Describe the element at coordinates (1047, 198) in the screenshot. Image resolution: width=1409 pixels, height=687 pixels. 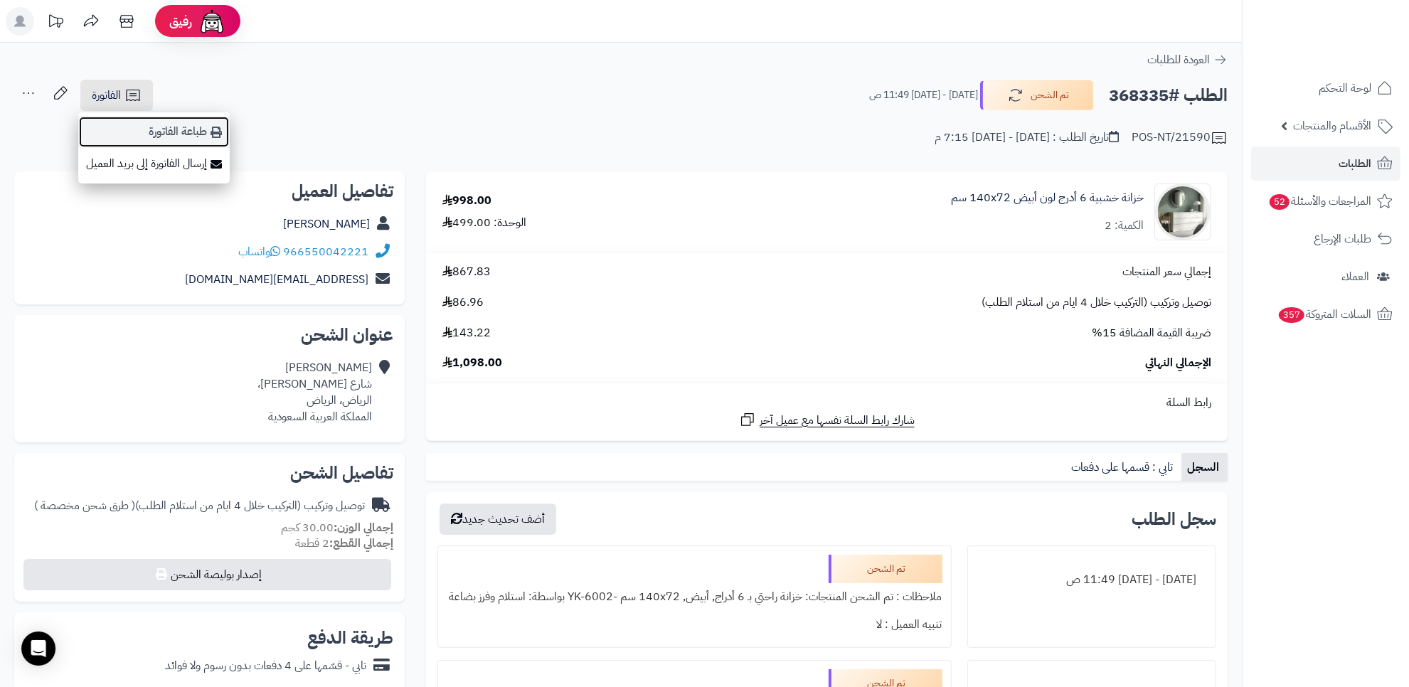
I see `a: خزانة خشبية 6 أدرج لون أبيض 140x72 سم` at that location.